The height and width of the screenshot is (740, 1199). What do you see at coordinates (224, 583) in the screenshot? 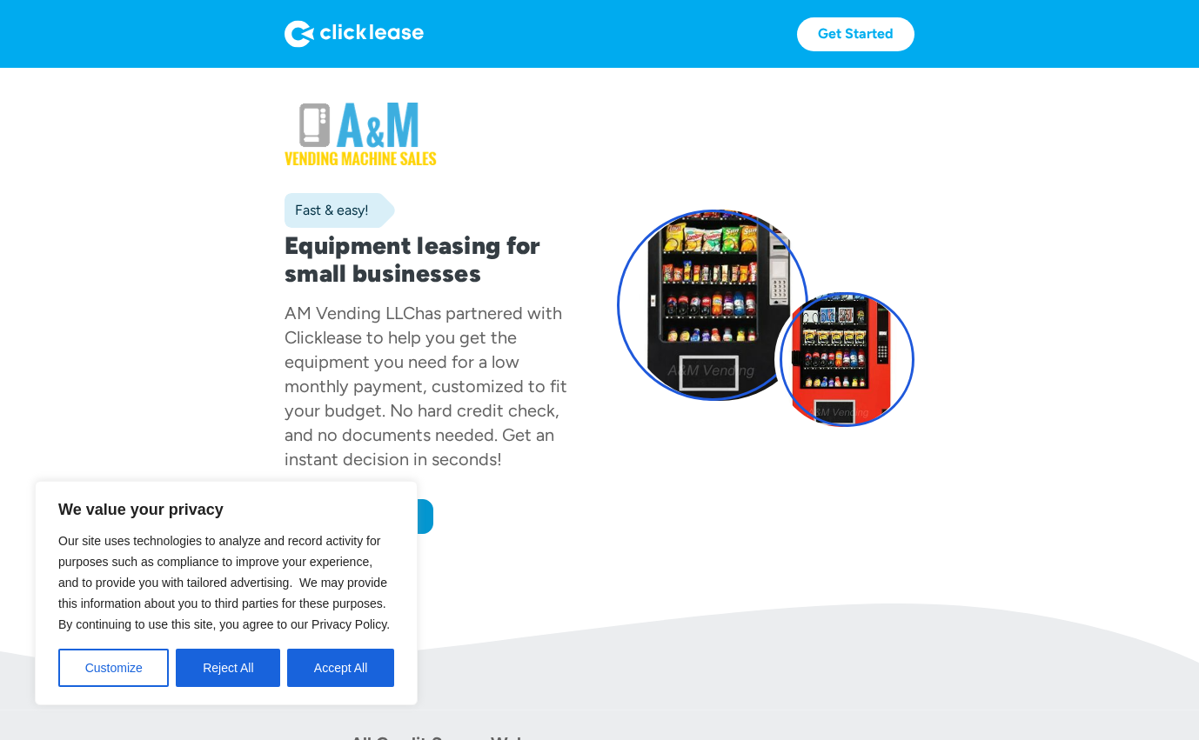
I see `span: Our site uses technologies to analyze and record activity for purposes such as compliance to impr...` at bounding box center [224, 583].